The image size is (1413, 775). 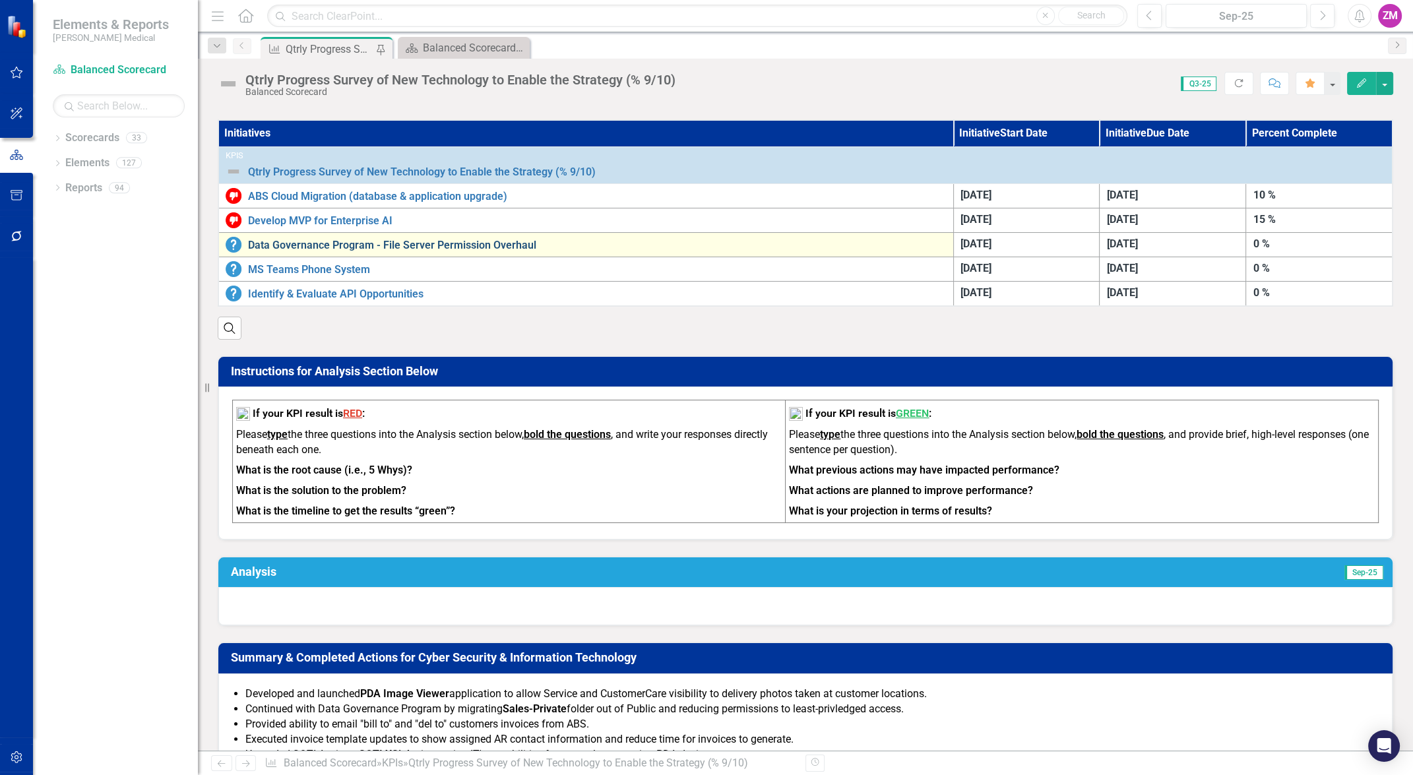 What do you see at coordinates (393, 763) in the screenshot?
I see `a: KPIs` at bounding box center [393, 763].